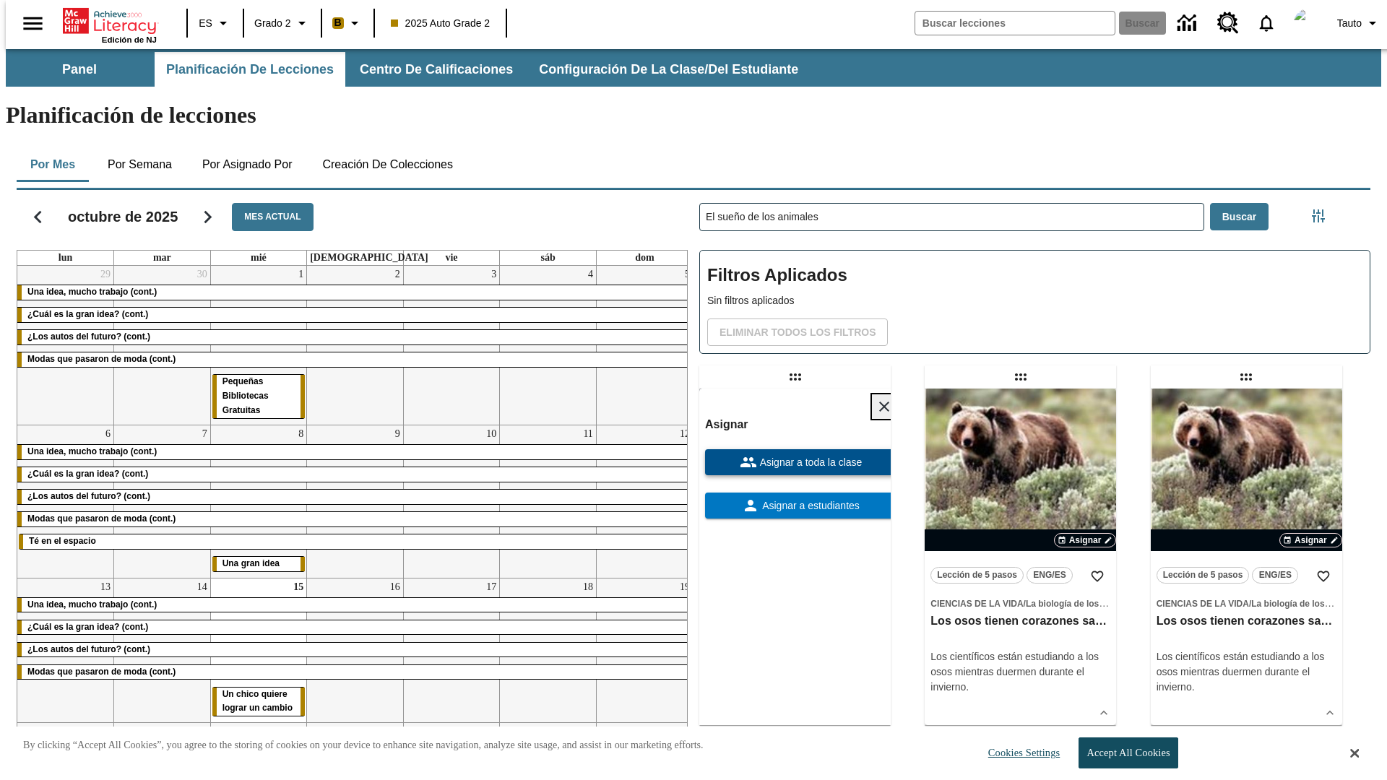 The image size is (1387, 780). I want to click on a: 8 de octubre de 2025, so click(301, 434).